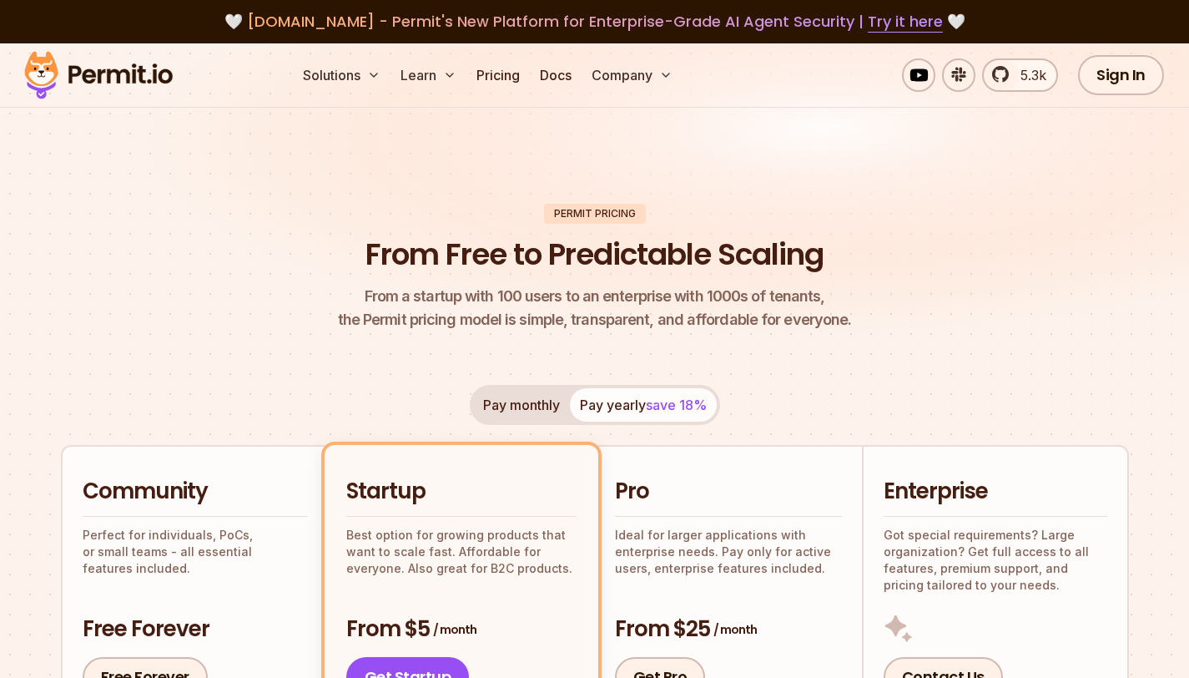 The height and width of the screenshot is (678, 1189). I want to click on p: Best option for growing products that want to scale fast. Affordable for everyone. Also great for..., so click(461, 552).